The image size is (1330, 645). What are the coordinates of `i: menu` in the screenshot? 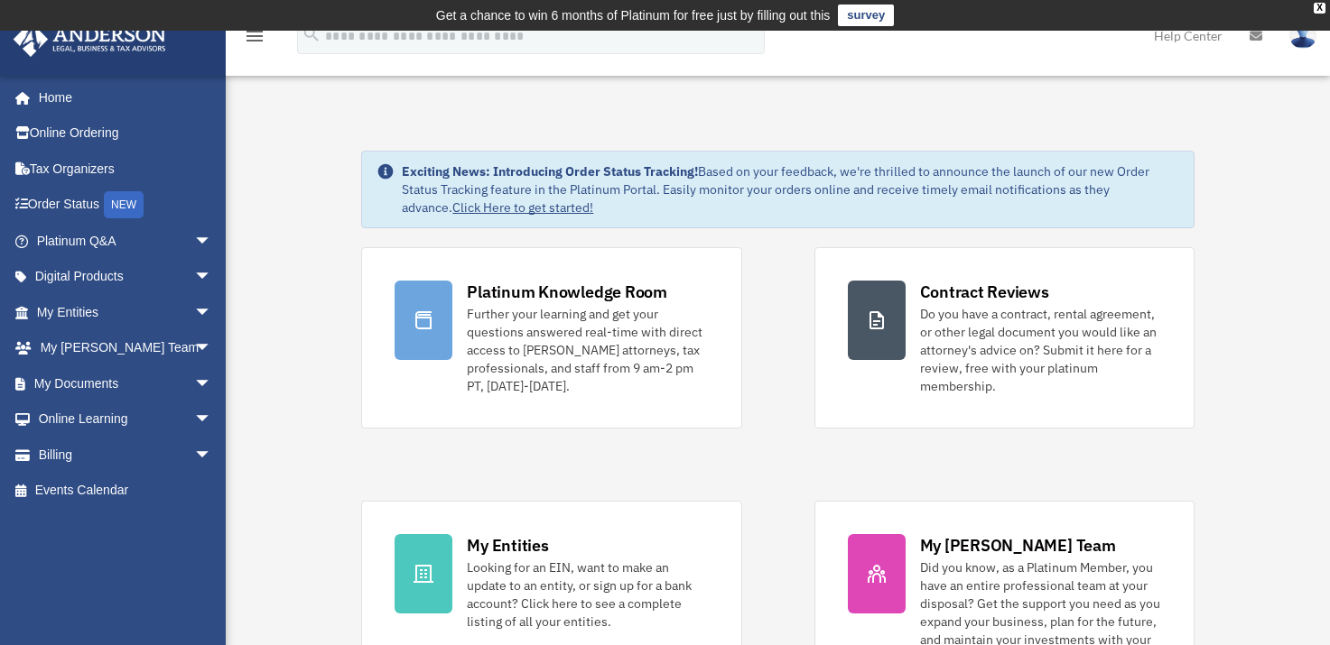 It's located at (255, 36).